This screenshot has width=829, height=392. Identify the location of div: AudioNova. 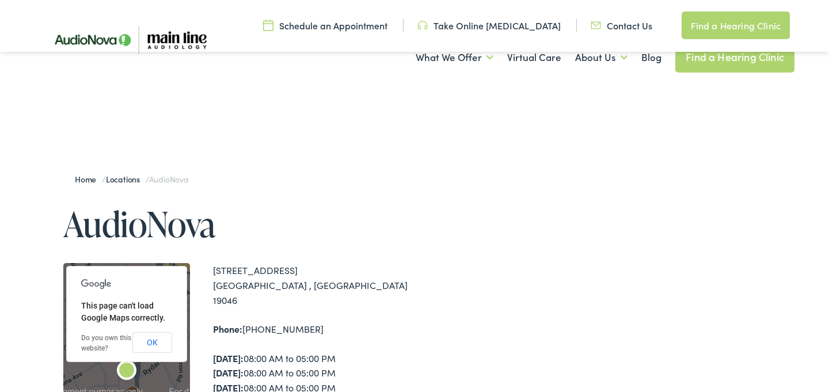
(127, 372).